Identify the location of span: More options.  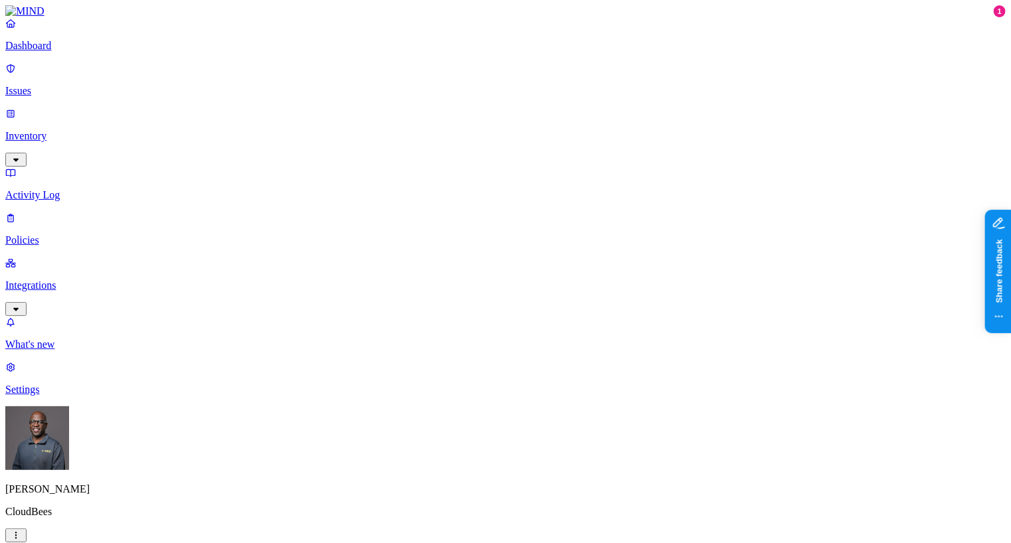
(17, 14).